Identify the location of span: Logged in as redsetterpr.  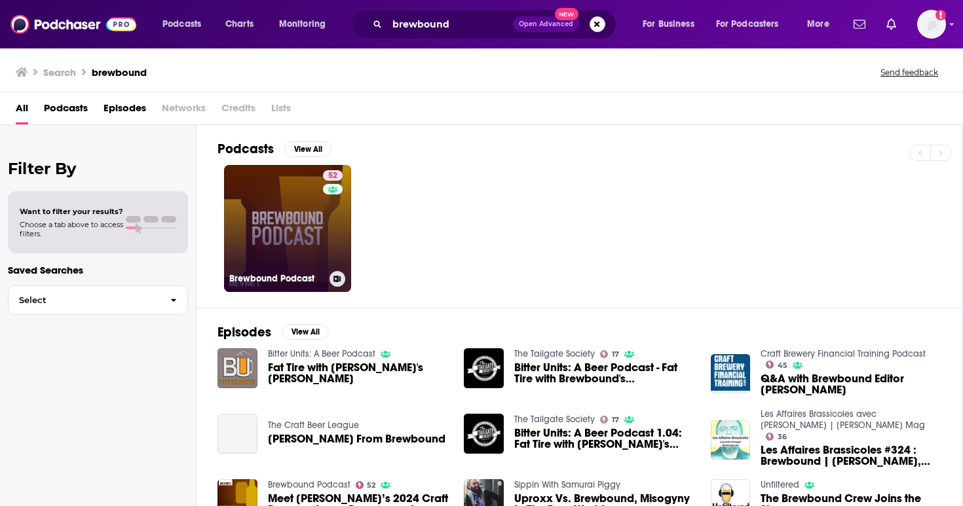
(931, 24).